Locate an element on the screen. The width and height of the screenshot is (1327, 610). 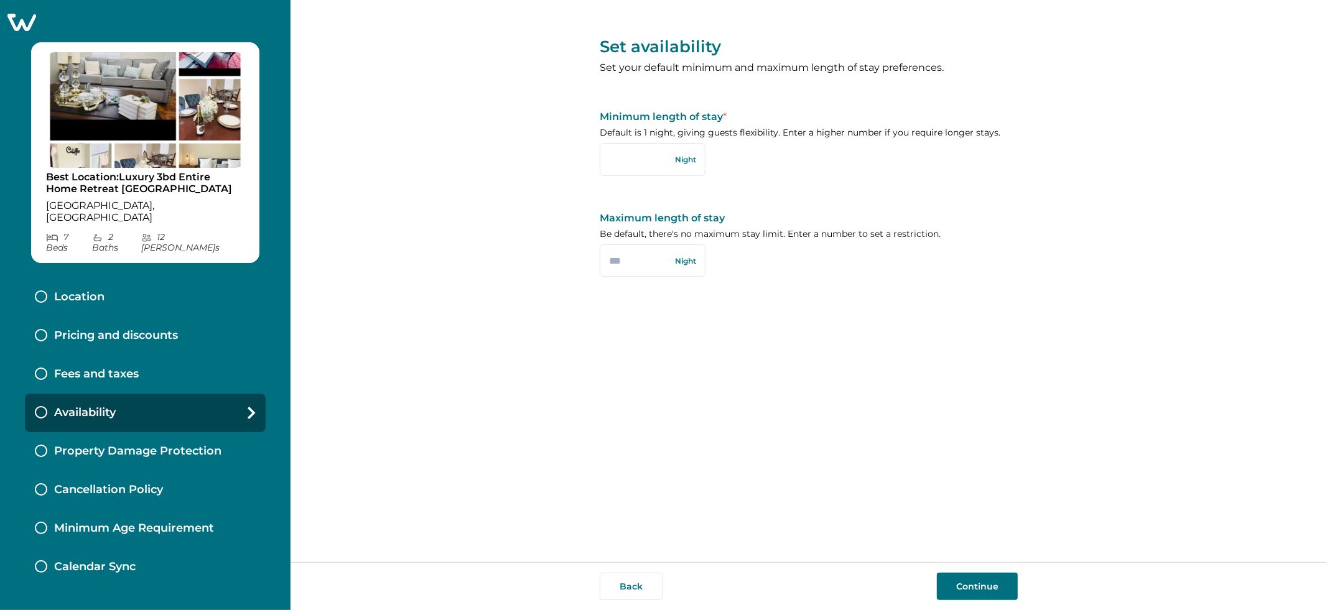
button: Back is located at coordinates (631, 587).